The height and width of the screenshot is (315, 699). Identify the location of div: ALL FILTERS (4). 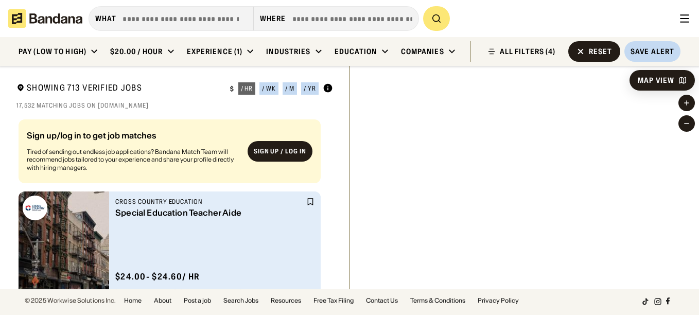
(527, 51).